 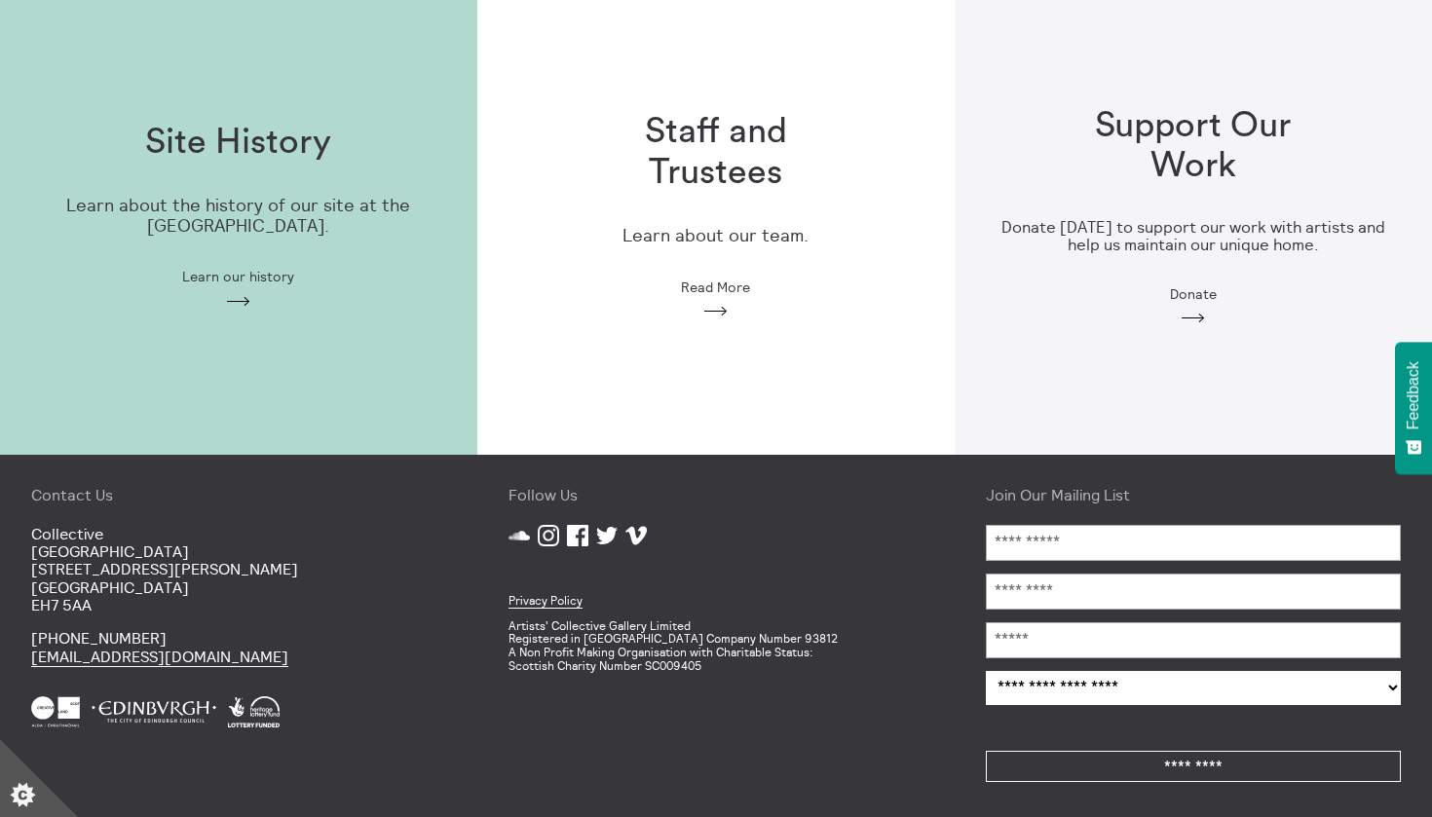 What do you see at coordinates (545, 601) in the screenshot?
I see `a: Privacy Policy` at bounding box center [545, 601].